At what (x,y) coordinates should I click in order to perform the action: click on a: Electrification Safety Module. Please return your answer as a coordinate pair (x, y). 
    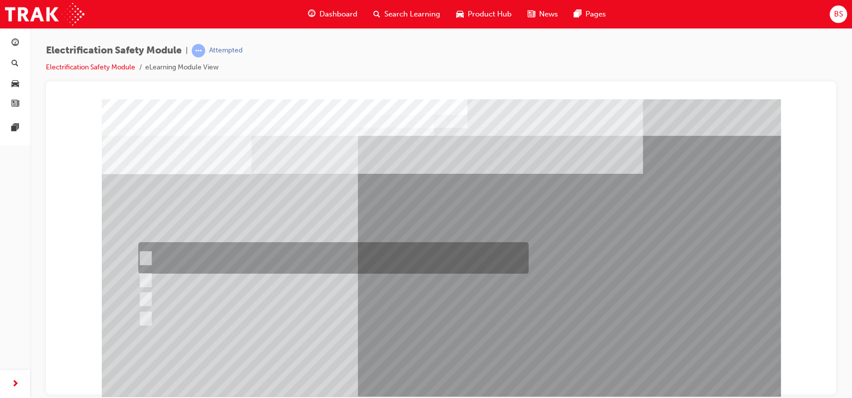
    Looking at the image, I should click on (90, 67).